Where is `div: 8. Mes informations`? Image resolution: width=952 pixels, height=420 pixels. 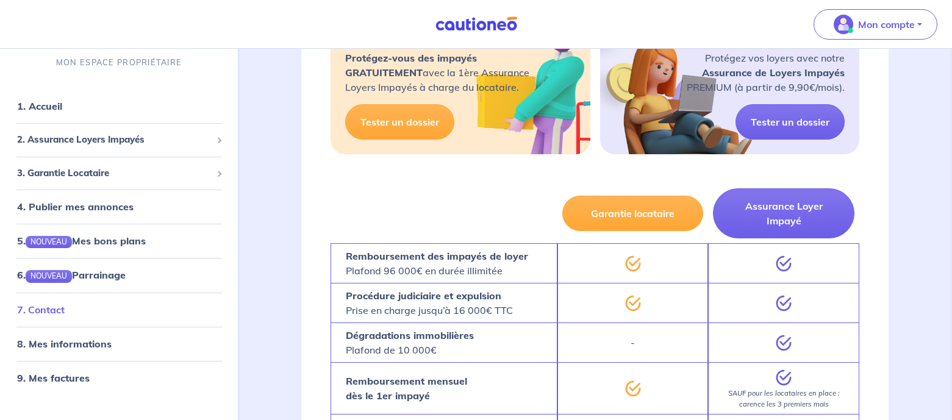
div: 8. Mes informations is located at coordinates (119, 343).